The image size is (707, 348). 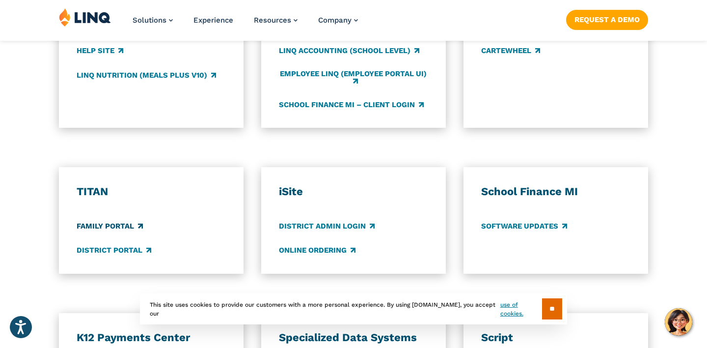 What do you see at coordinates (521, 309) in the screenshot?
I see `a: use of cookies.` at bounding box center [521, 309].